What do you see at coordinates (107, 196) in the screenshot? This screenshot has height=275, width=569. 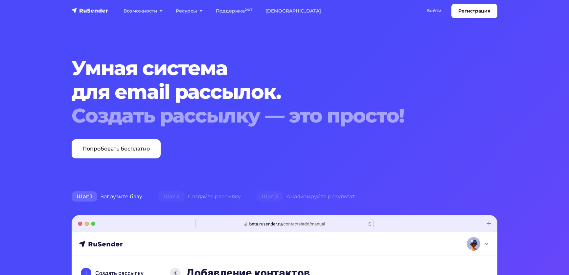 I see `div: Загрузите базу` at bounding box center [107, 196].